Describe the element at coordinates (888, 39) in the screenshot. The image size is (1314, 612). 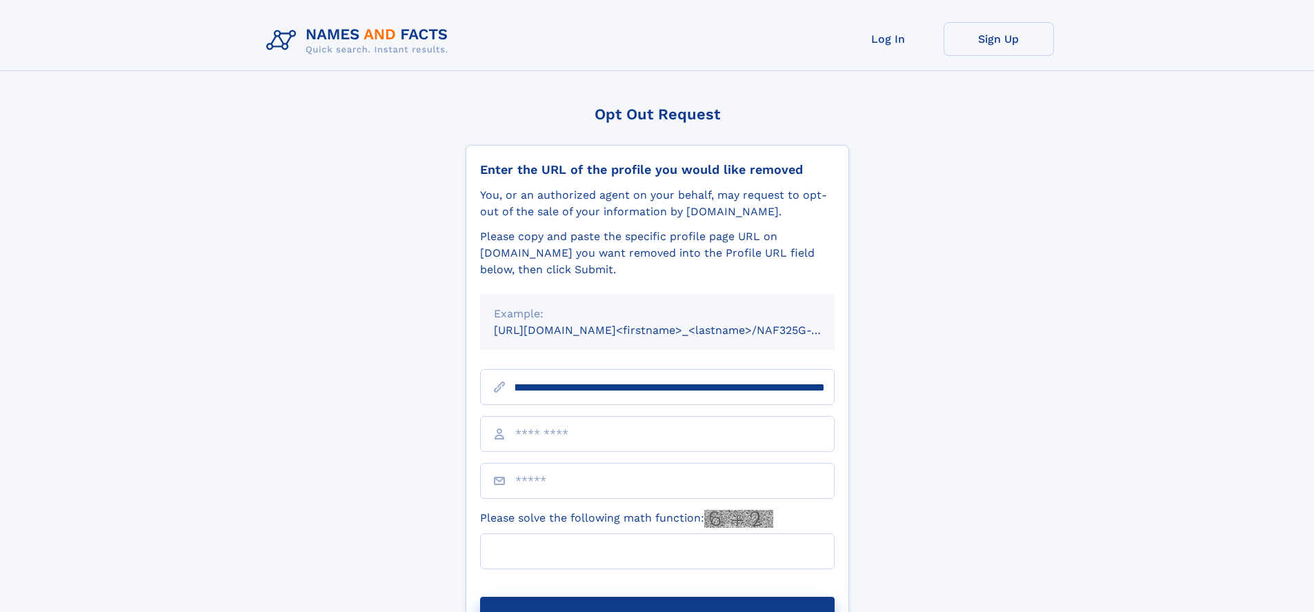
I see `a: Log In` at that location.